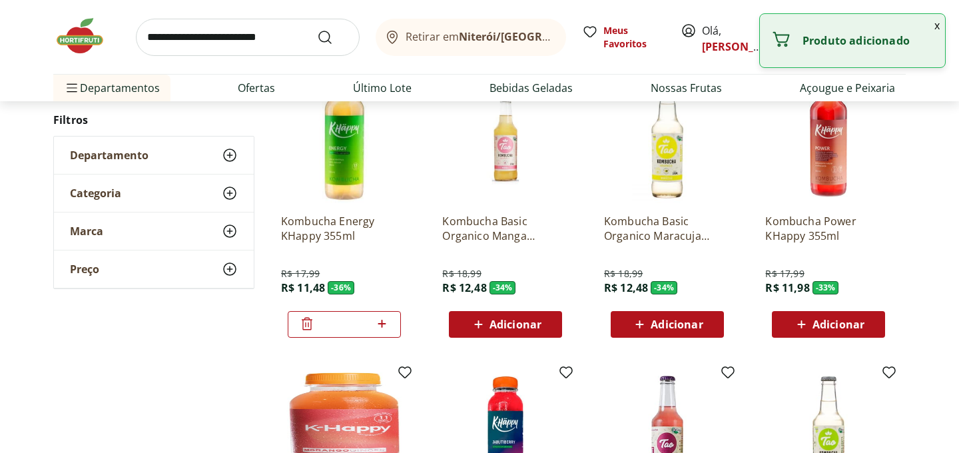 This screenshot has height=453, width=959. I want to click on a: Kombucha Power KHappy 355ml, so click(829, 228).